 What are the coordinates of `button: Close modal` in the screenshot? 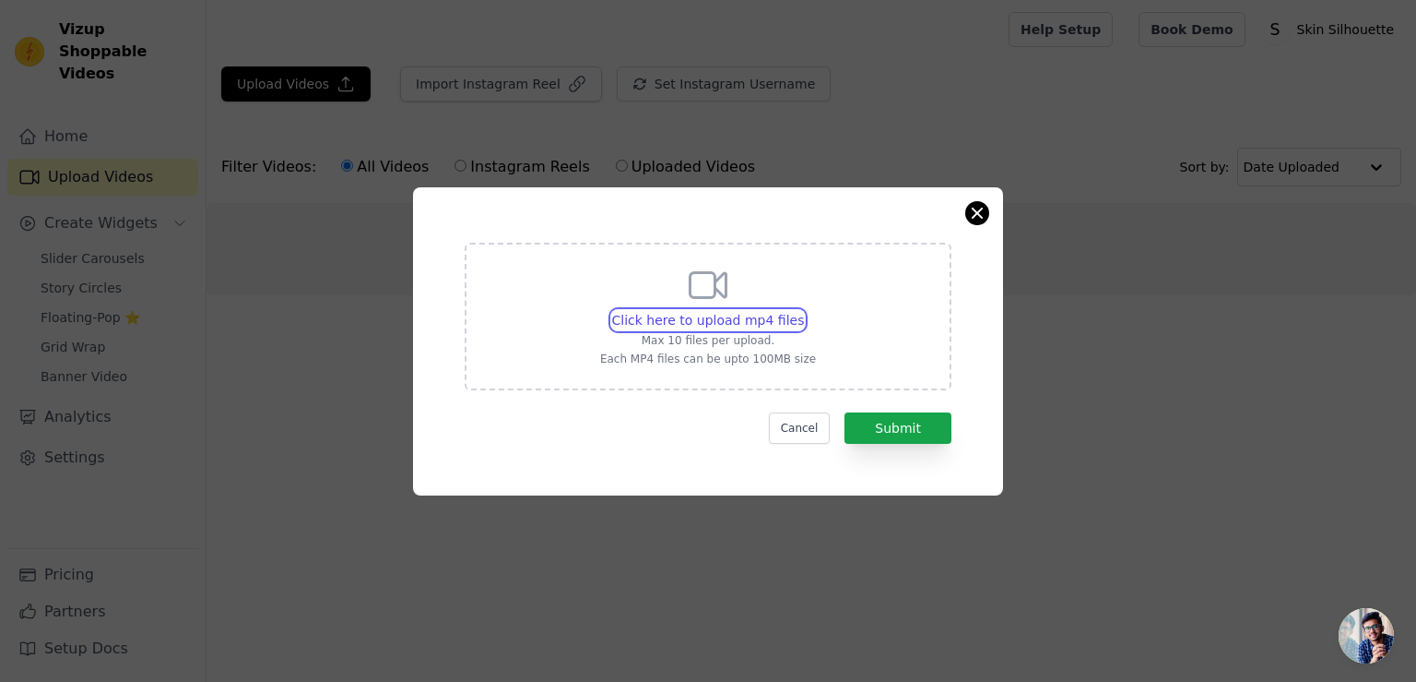 It's located at (978, 213).